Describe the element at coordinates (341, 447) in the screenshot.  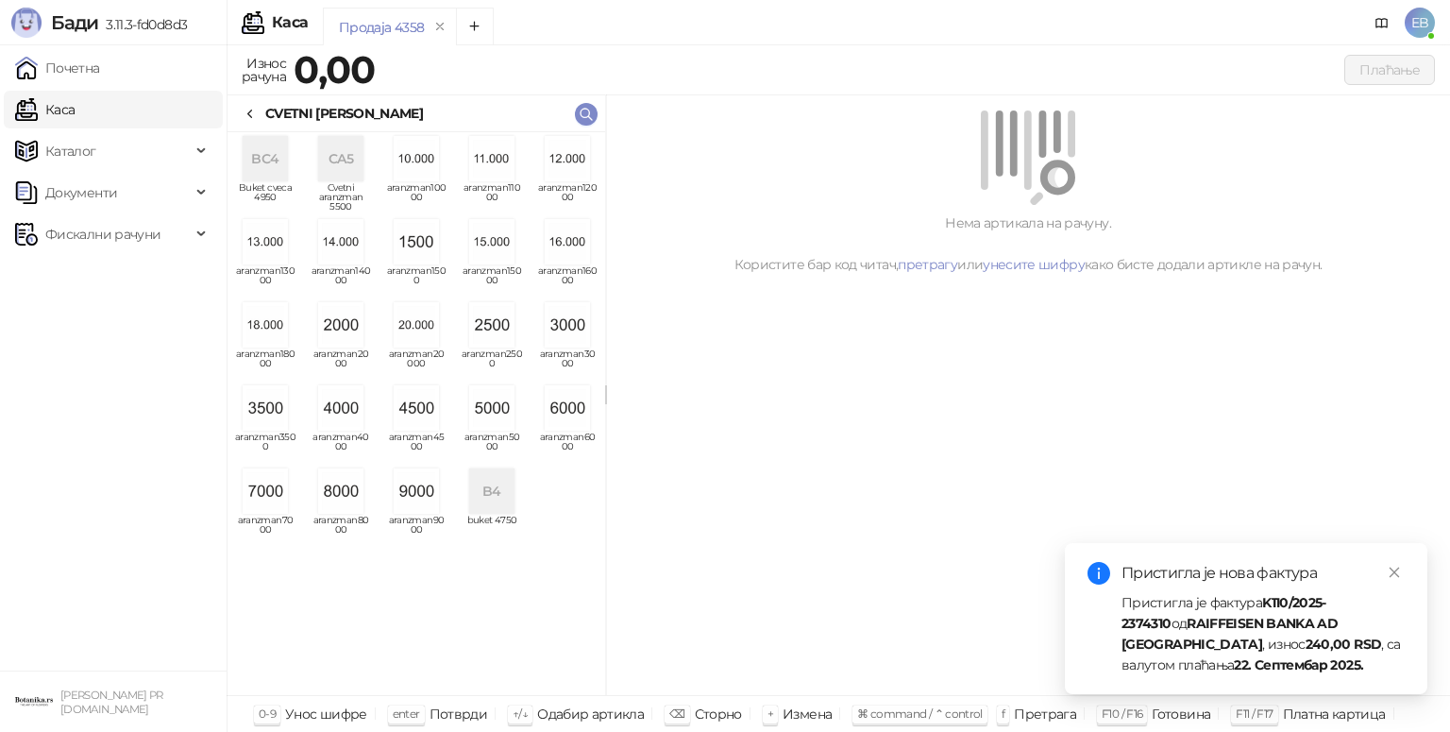
I see `span: aranzman4000` at that location.